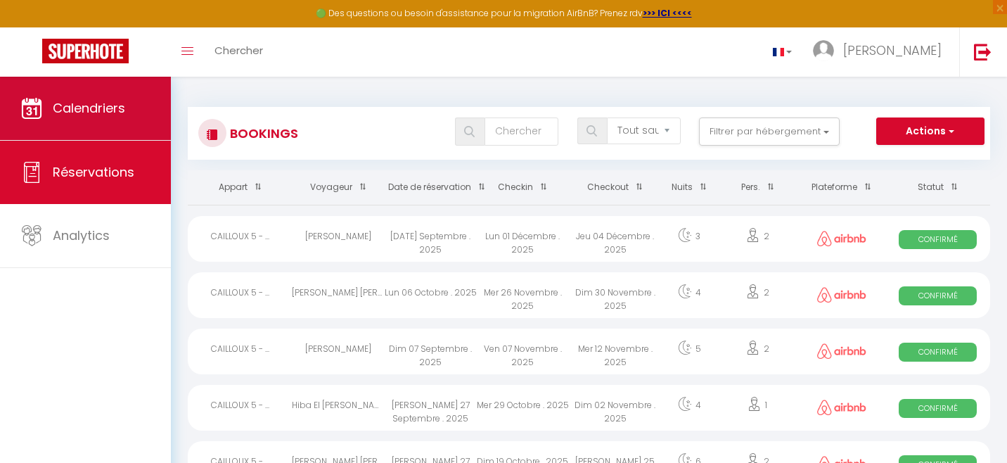  Describe the element at coordinates (667, 13) in the screenshot. I see `a: >>> ICI <<<<` at that location.